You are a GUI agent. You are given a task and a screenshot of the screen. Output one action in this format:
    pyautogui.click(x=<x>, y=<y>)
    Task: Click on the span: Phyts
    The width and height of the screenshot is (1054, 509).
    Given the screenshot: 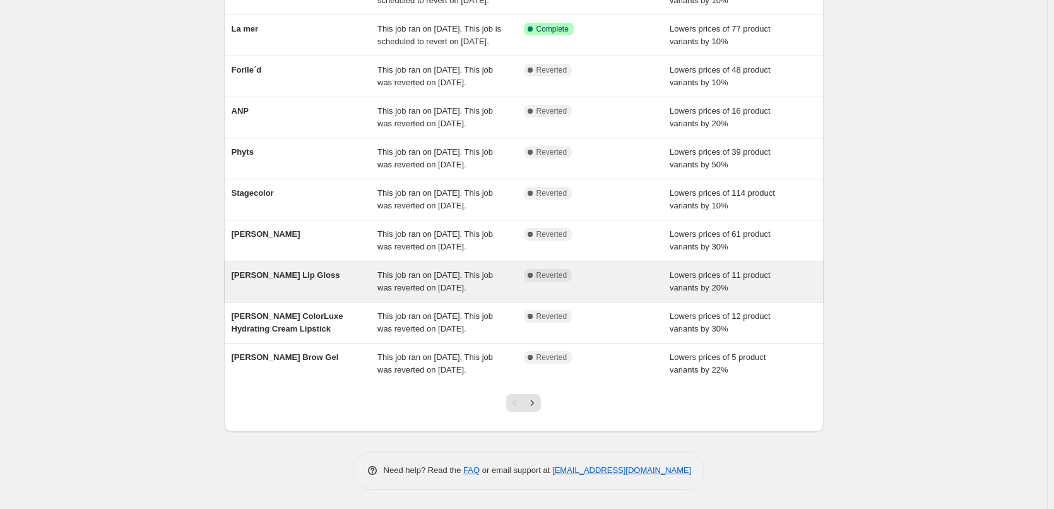 What is the action you would take?
    pyautogui.click(x=242, y=152)
    